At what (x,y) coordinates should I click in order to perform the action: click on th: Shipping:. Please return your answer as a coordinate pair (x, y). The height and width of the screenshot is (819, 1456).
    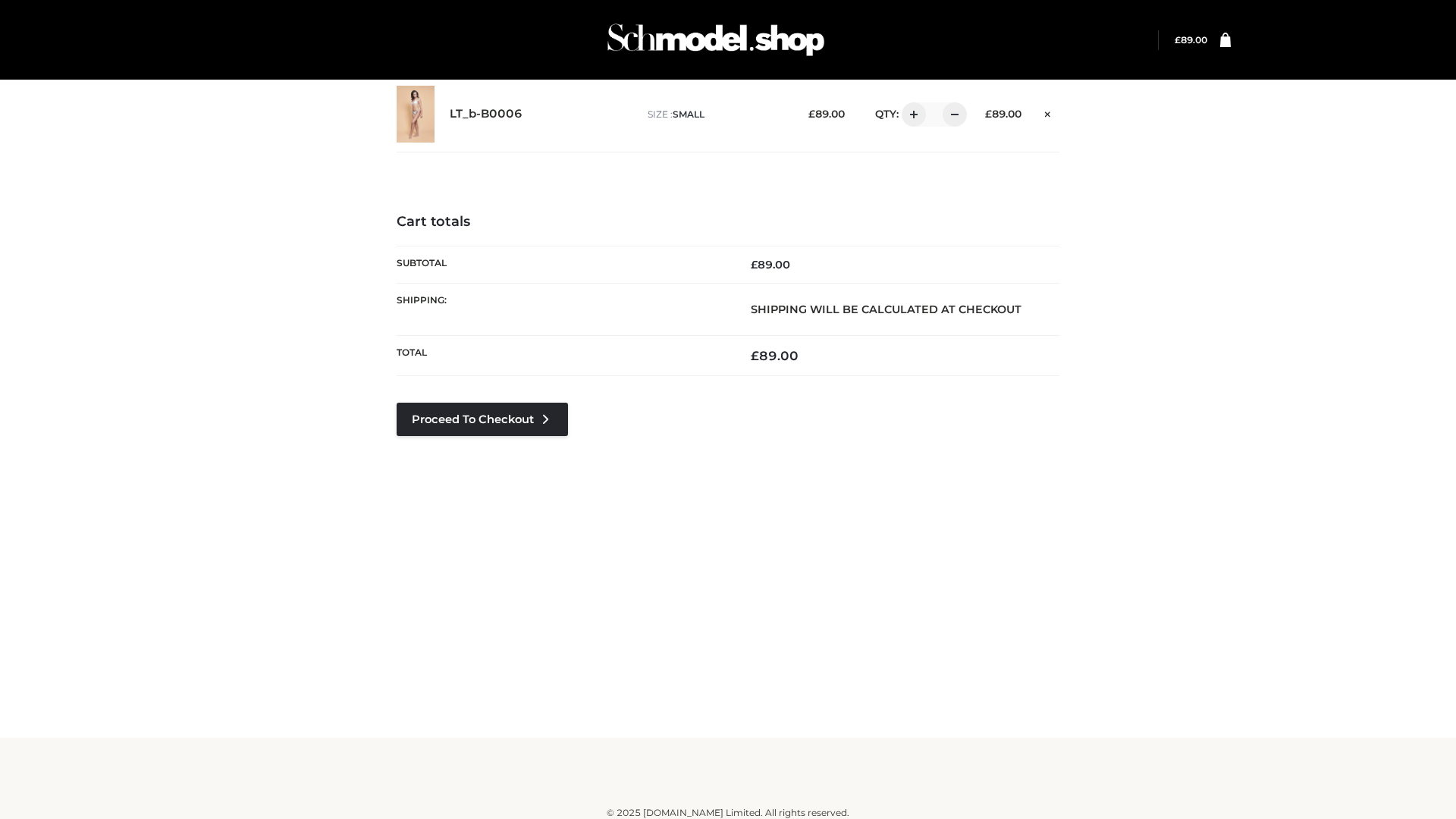
    Looking at the image, I should click on (562, 309).